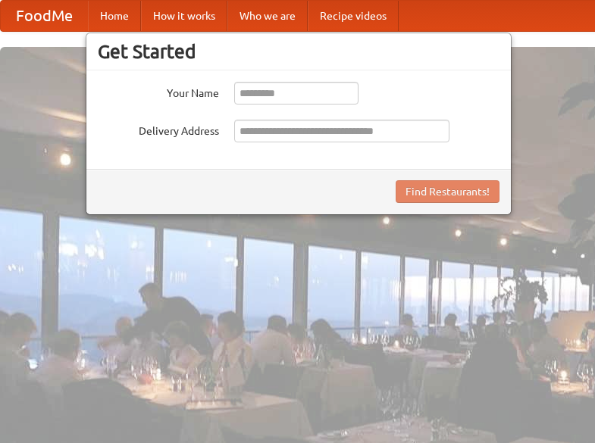 This screenshot has width=595, height=443. I want to click on a: Recipe videos, so click(353, 16).